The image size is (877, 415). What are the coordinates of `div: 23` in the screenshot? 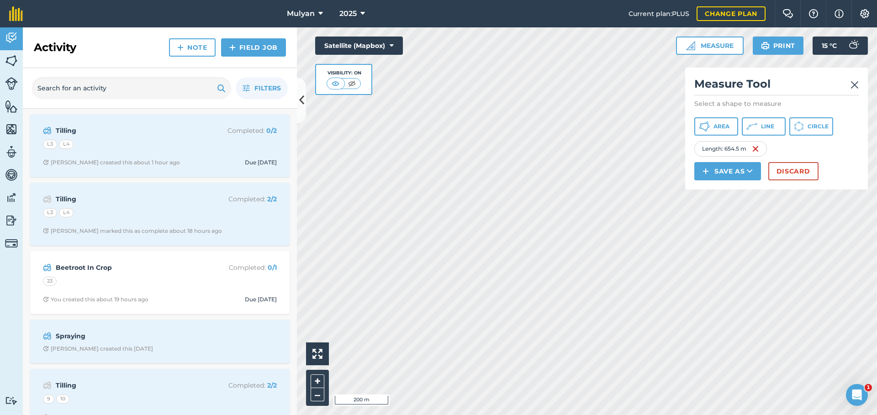 It's located at (50, 281).